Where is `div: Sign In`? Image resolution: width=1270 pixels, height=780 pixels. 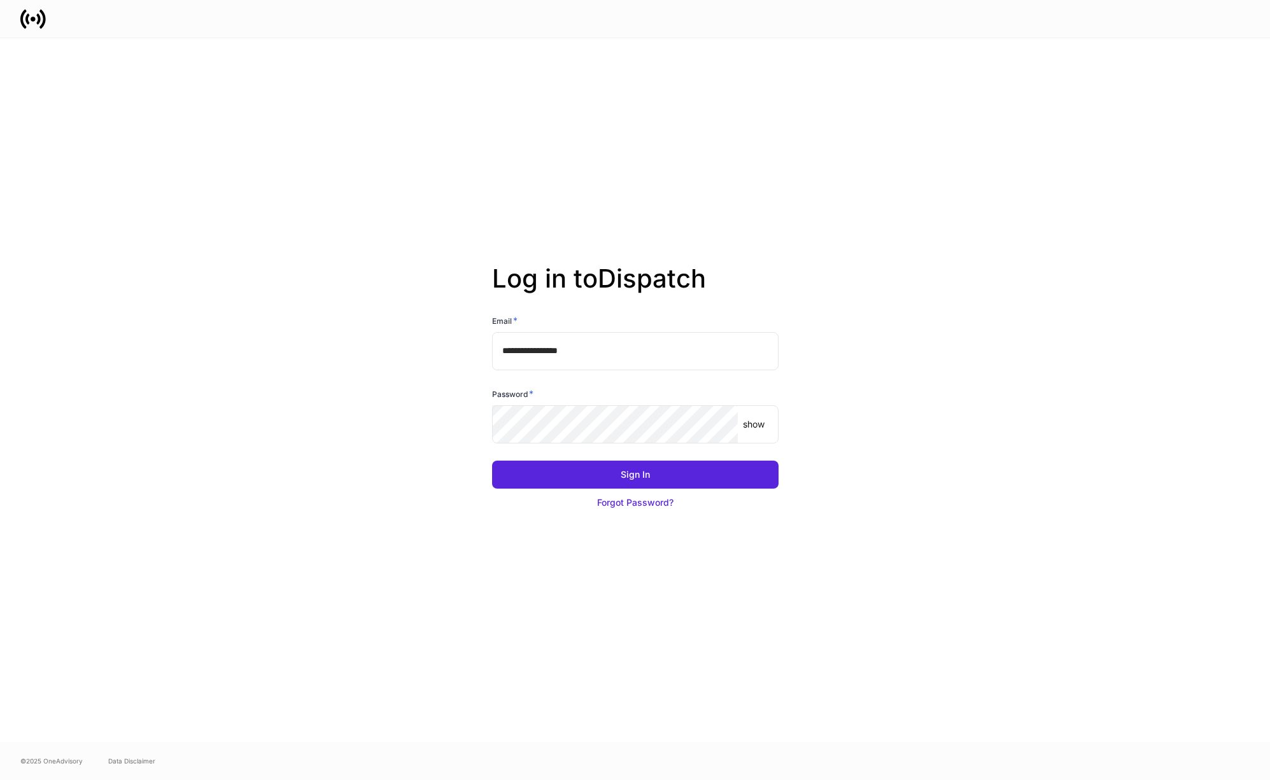
div: Sign In is located at coordinates (635, 475).